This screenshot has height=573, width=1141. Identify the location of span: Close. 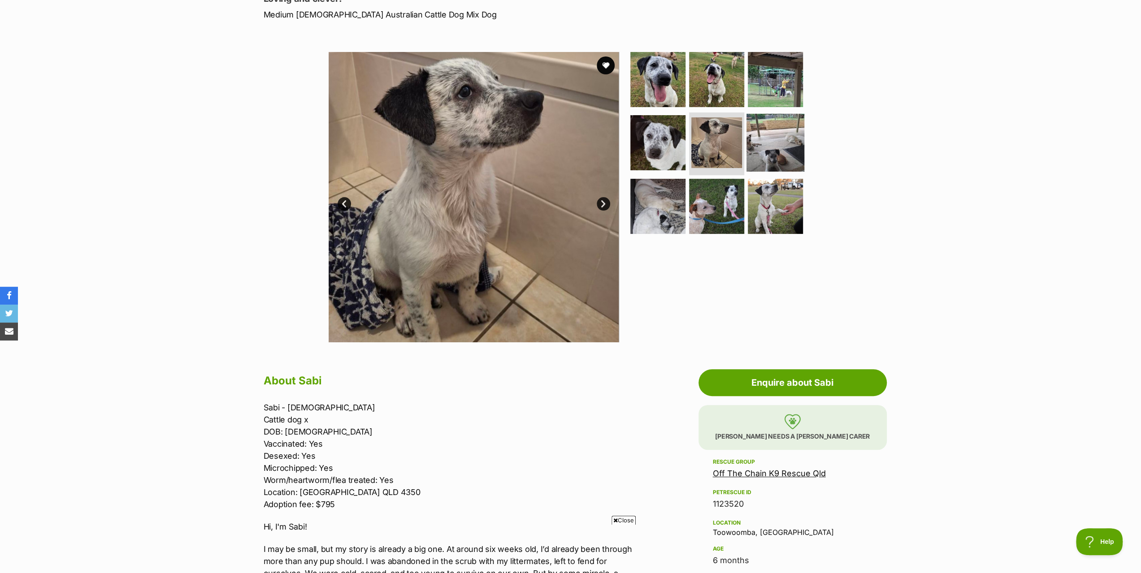
(623, 520).